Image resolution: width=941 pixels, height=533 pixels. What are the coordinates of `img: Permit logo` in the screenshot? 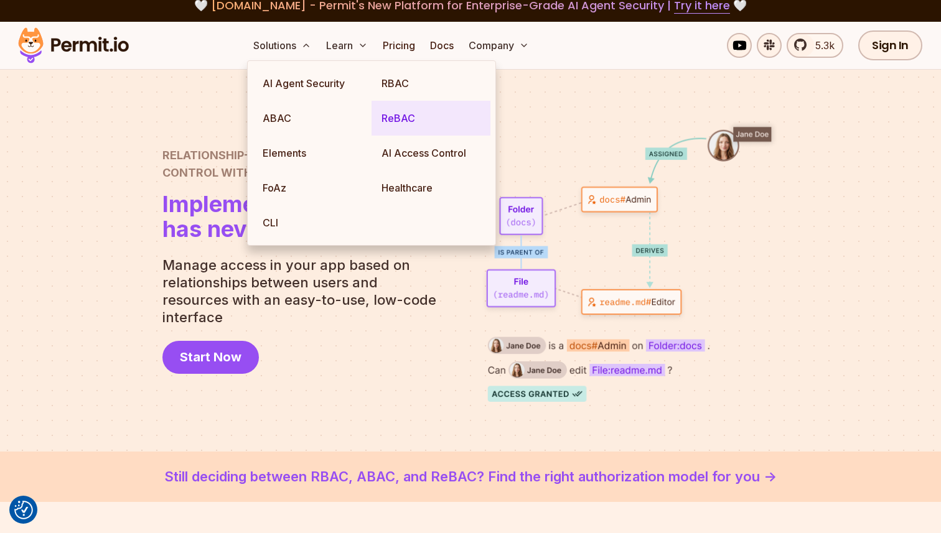 It's located at (73, 45).